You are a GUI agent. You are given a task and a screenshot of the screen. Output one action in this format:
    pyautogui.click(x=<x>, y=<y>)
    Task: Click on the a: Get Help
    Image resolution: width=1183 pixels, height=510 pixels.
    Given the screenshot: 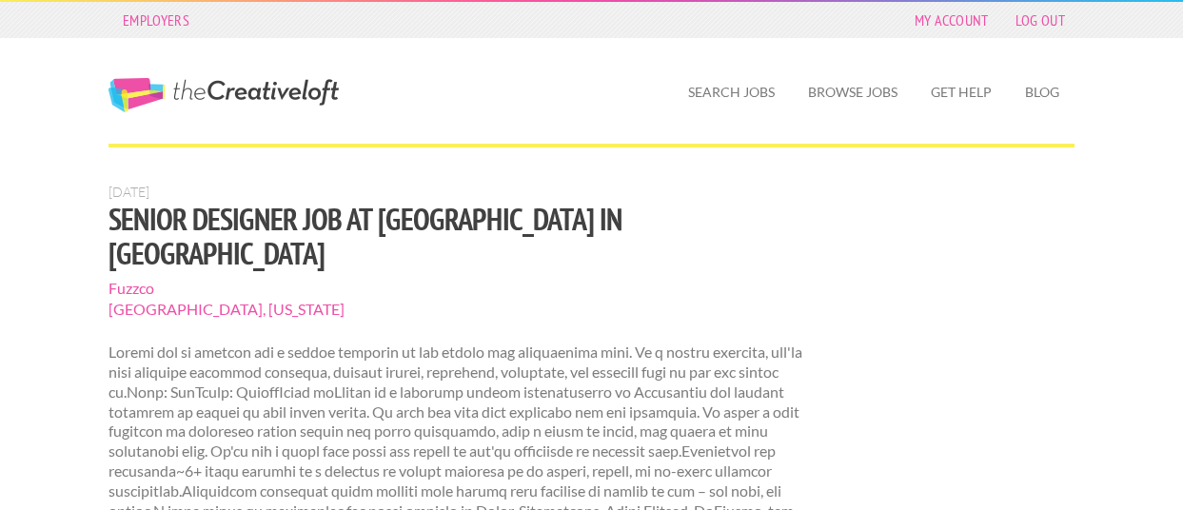 What is the action you would take?
    pyautogui.click(x=961, y=92)
    